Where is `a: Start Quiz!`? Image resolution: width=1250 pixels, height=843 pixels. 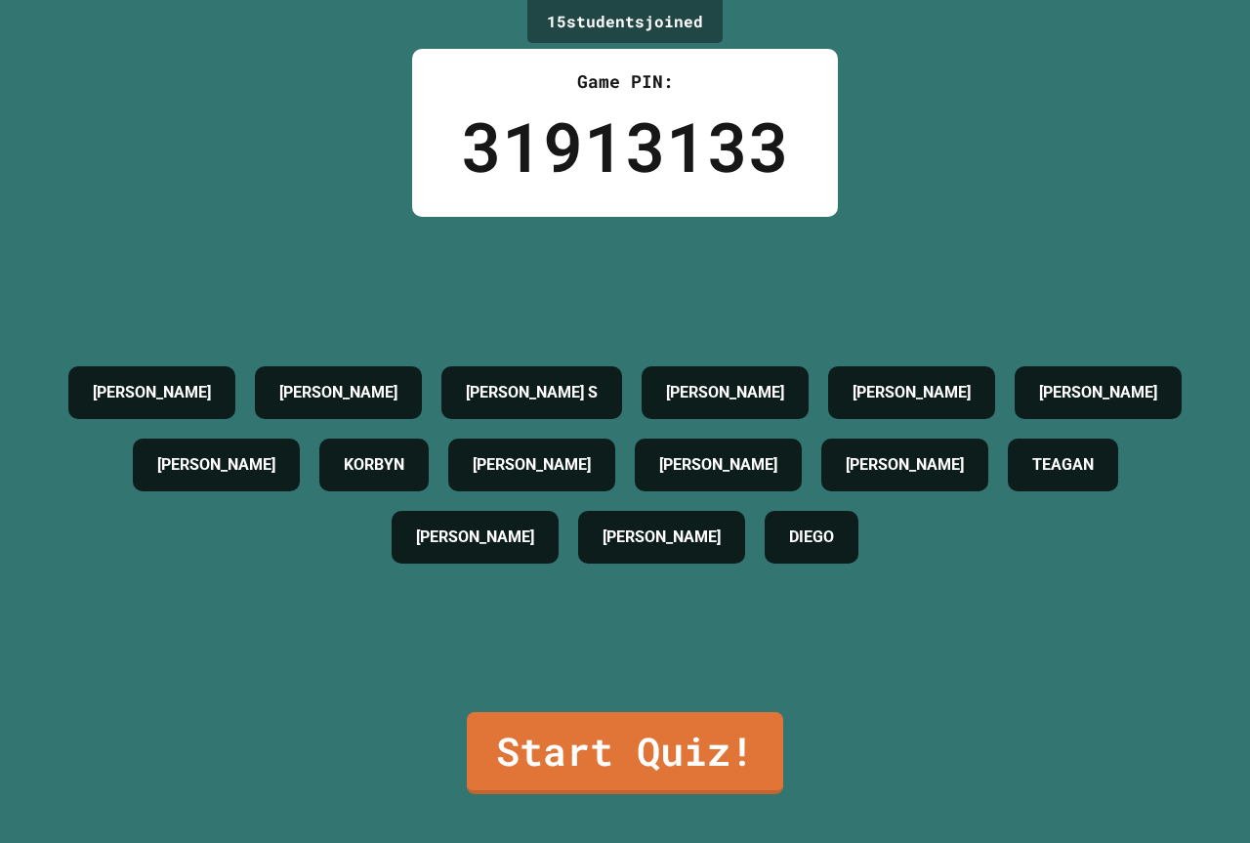 a: Start Quiz! is located at coordinates (625, 753).